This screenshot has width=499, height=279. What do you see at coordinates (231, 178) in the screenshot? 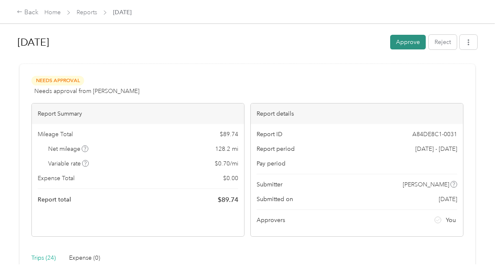
I see `span: $ 0.00` at bounding box center [231, 178].